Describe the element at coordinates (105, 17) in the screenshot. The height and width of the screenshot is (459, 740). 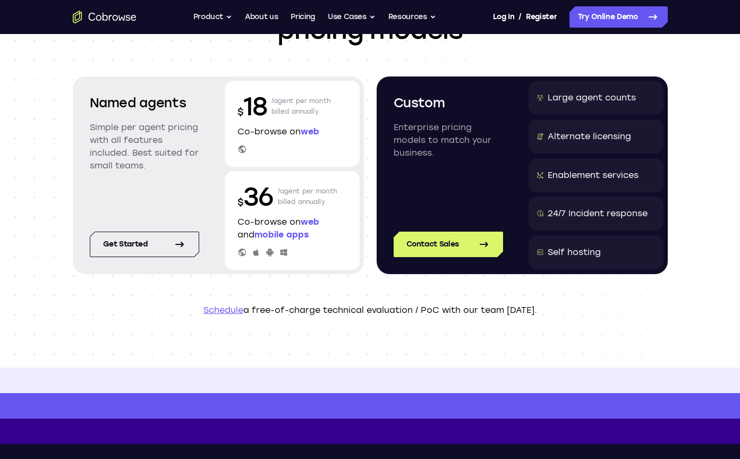
I see `a: Go to the home page` at that location.